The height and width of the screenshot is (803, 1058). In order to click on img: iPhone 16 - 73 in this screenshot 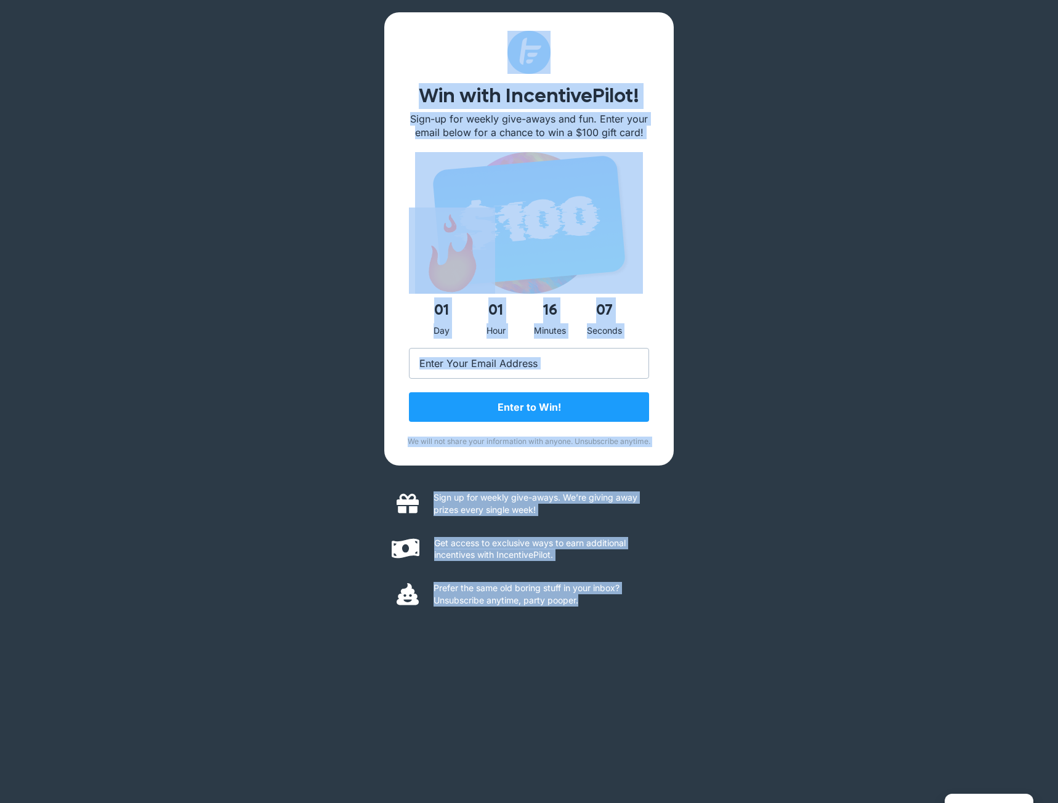, I will do `click(529, 223)`.